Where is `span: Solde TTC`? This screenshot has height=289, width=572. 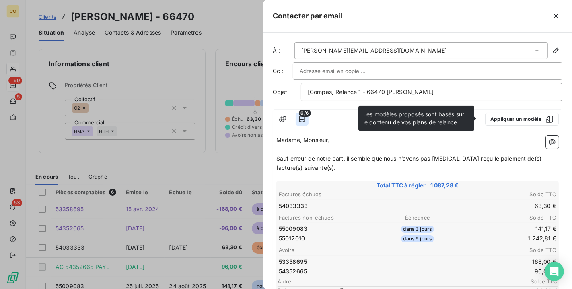
span: Solde TTC is located at coordinates (533, 282).